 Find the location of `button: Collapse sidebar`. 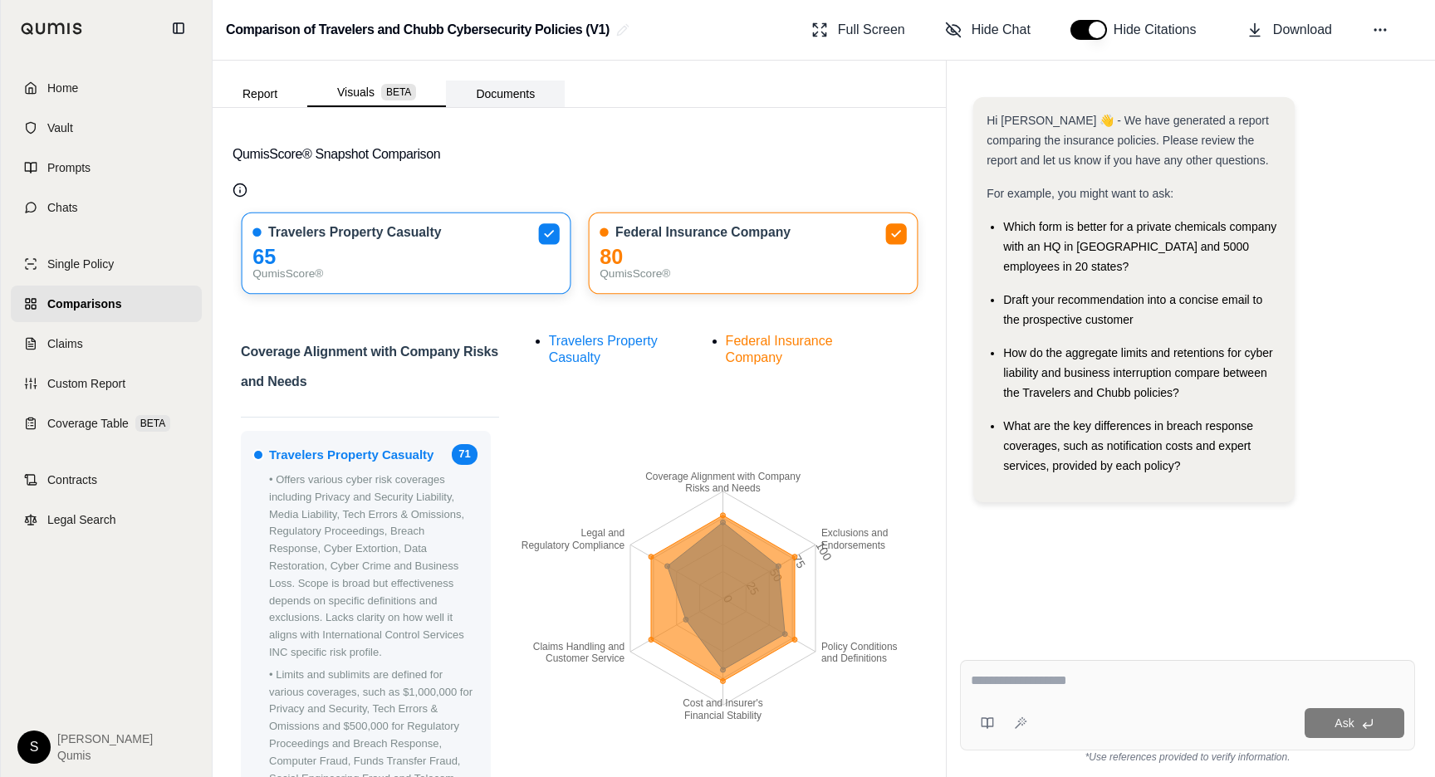

button: Collapse sidebar is located at coordinates (179, 28).